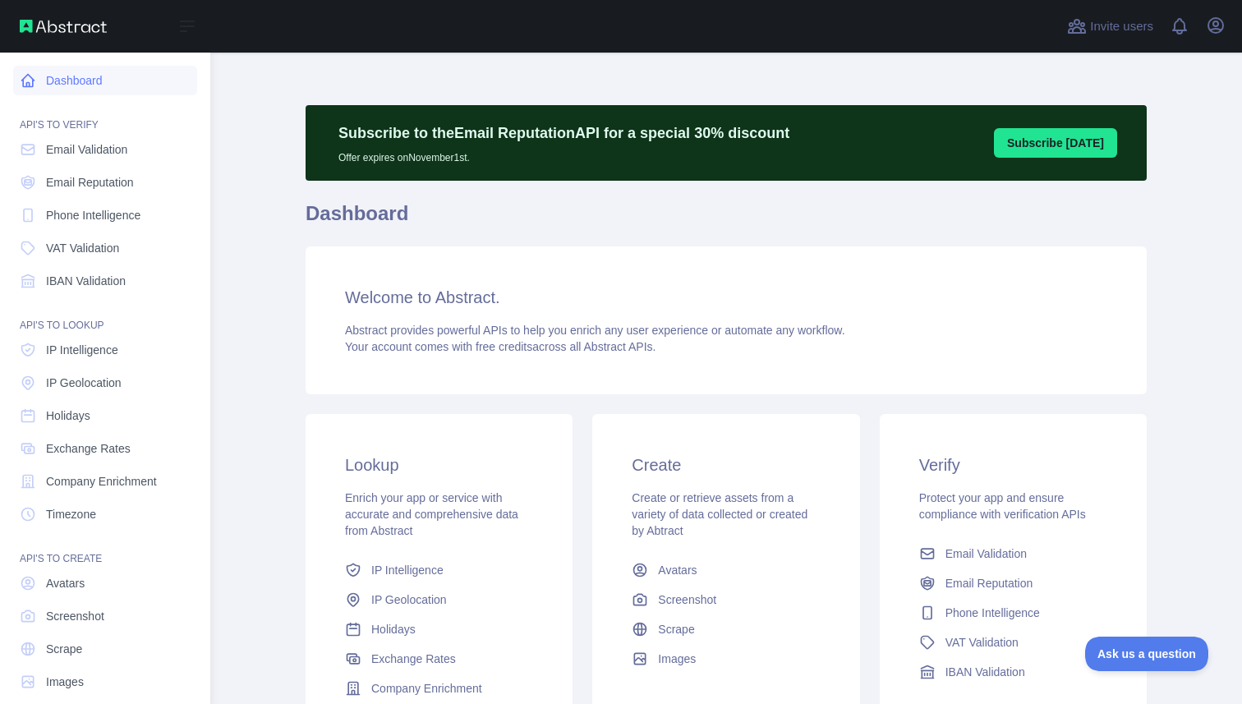 The image size is (1242, 704). I want to click on button: Invite users, so click(1110, 26).